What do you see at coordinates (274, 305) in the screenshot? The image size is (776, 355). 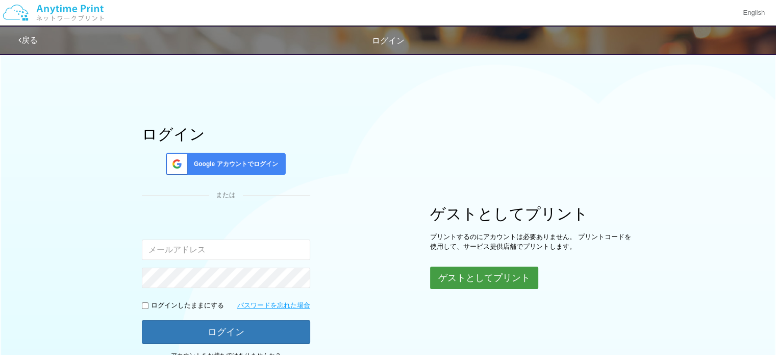 I see `a: パスワードを忘れた場合` at bounding box center [274, 305].